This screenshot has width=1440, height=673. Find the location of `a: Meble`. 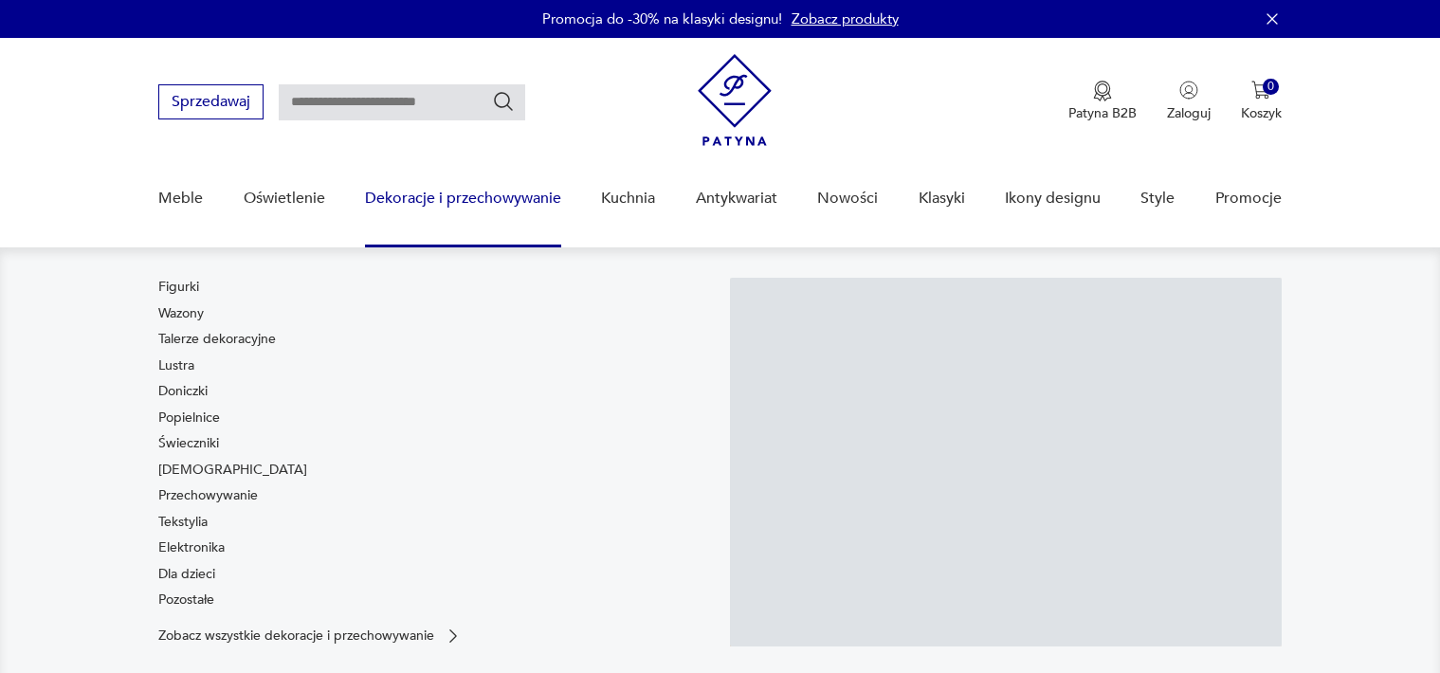

a: Meble is located at coordinates (180, 198).